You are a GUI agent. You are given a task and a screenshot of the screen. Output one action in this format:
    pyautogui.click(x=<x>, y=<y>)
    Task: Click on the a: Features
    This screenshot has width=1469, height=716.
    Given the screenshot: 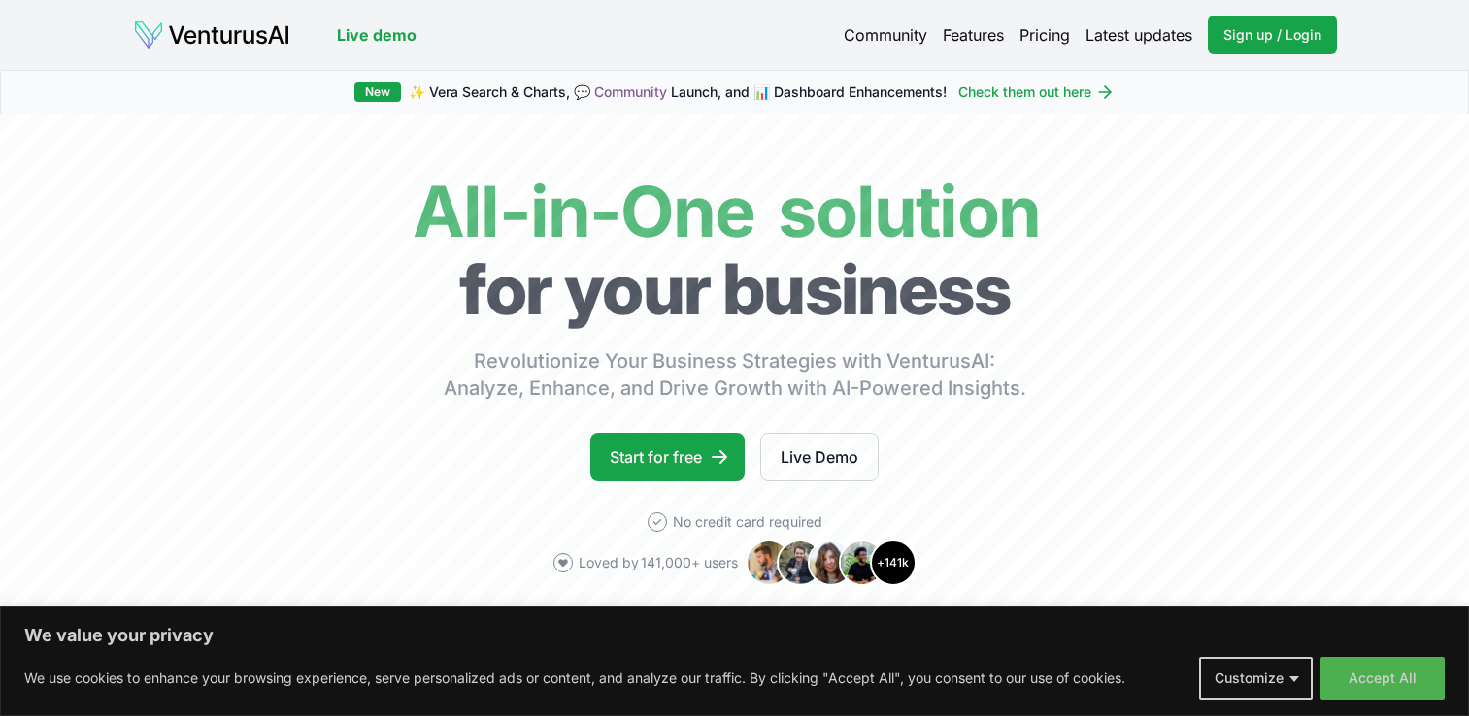 What is the action you would take?
    pyautogui.click(x=973, y=35)
    